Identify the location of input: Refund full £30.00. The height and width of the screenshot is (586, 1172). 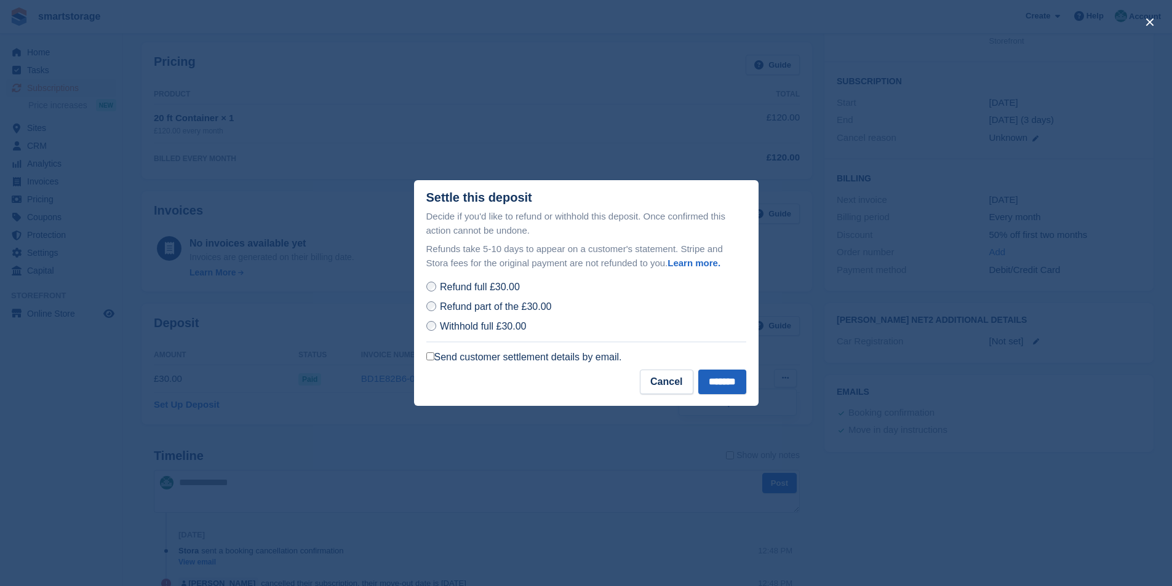
(431, 287).